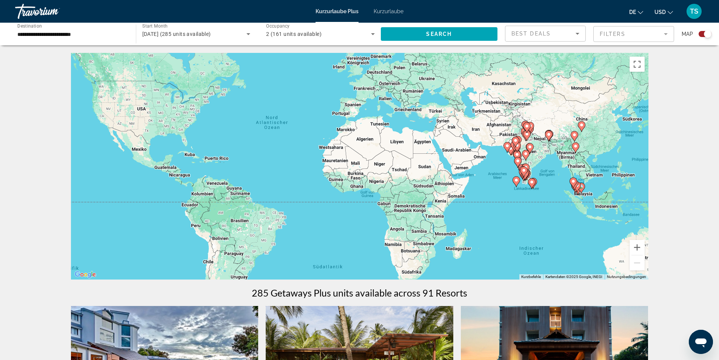 This screenshot has width=719, height=360. What do you see at coordinates (337, 11) in the screenshot?
I see `a: Kurzurlaube Plus` at bounding box center [337, 11].